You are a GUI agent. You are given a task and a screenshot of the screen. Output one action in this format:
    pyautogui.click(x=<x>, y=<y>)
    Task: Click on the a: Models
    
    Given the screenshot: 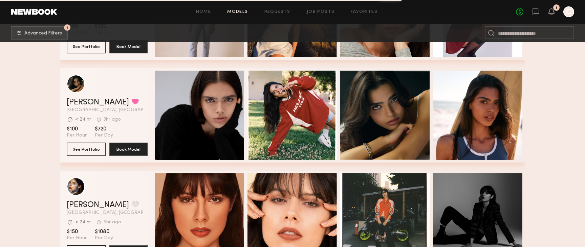 What is the action you would take?
    pyautogui.click(x=237, y=12)
    